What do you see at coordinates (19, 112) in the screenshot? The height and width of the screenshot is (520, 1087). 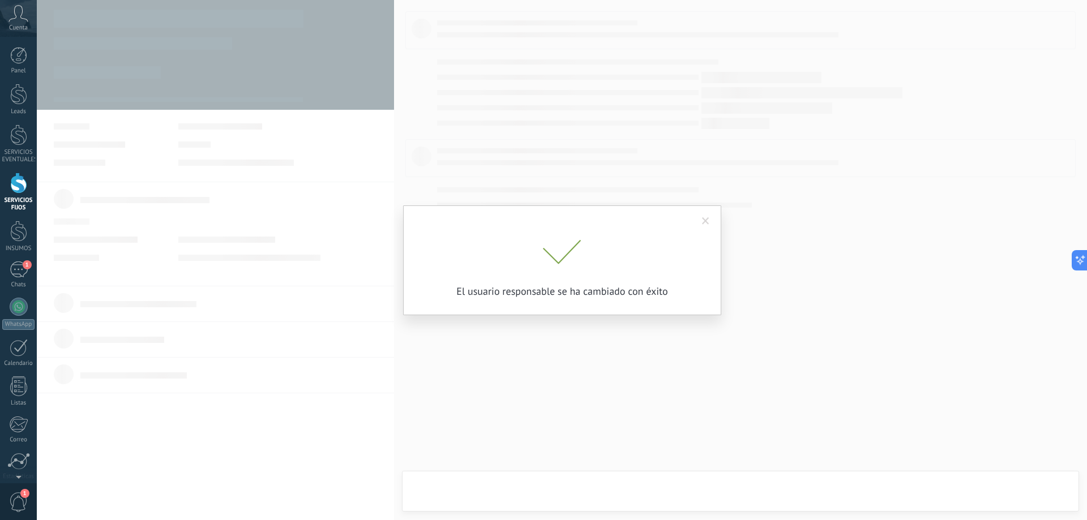 I see `div: Leads` at bounding box center [19, 112].